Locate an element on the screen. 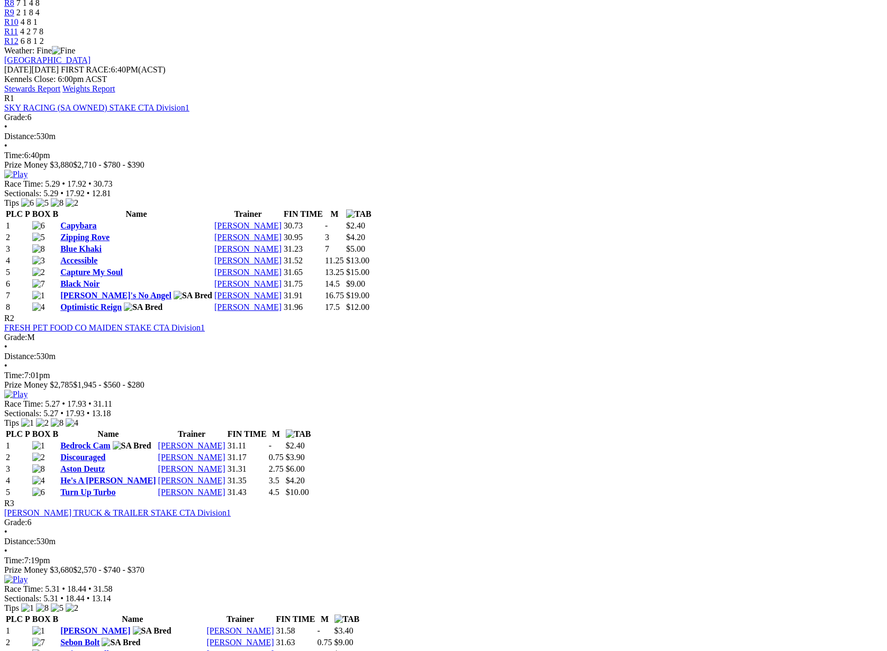 The image size is (887, 651). div: Prize Money $2,785 is located at coordinates (443, 385).